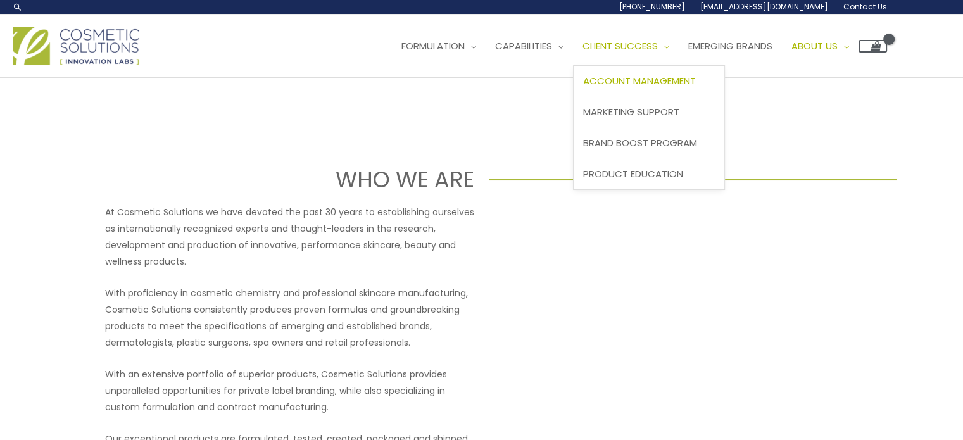 Image resolution: width=963 pixels, height=440 pixels. What do you see at coordinates (289, 237) in the screenshot?
I see `p: At Cosmetic Solutions we have devoted the past 30 years to establishing ourselves as internationa...` at bounding box center [289, 237].